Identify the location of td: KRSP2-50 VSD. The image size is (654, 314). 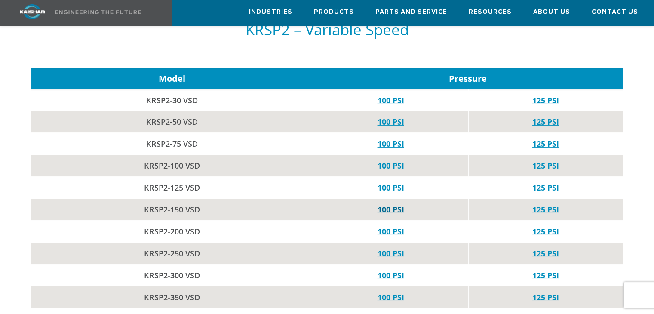
(172, 122).